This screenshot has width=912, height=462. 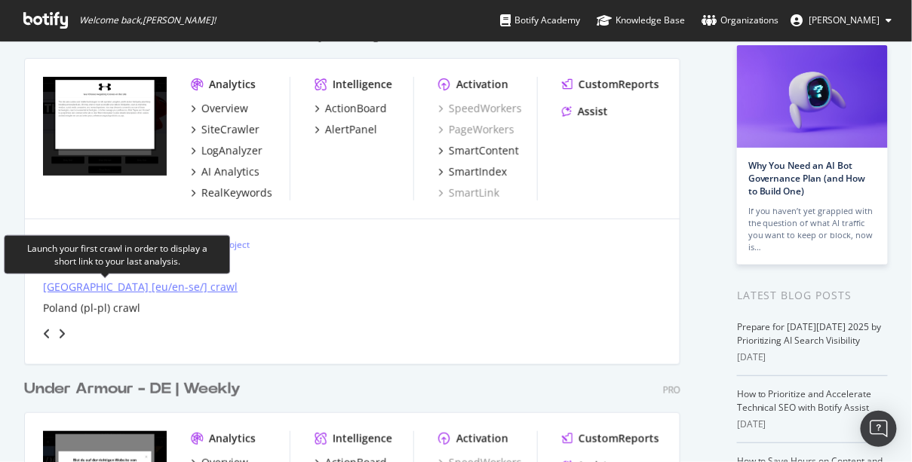 I want to click on div: Overview, so click(x=225, y=109).